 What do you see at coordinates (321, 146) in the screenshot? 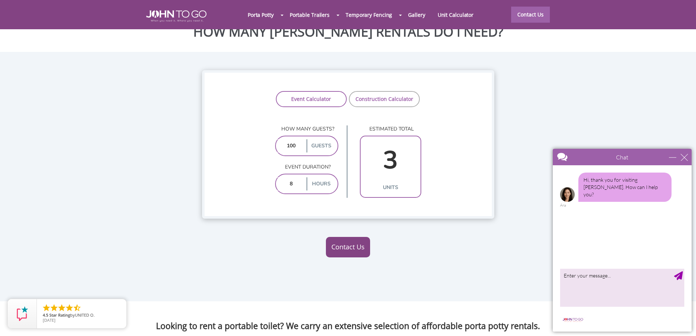
I see `label: guests` at bounding box center [321, 146].